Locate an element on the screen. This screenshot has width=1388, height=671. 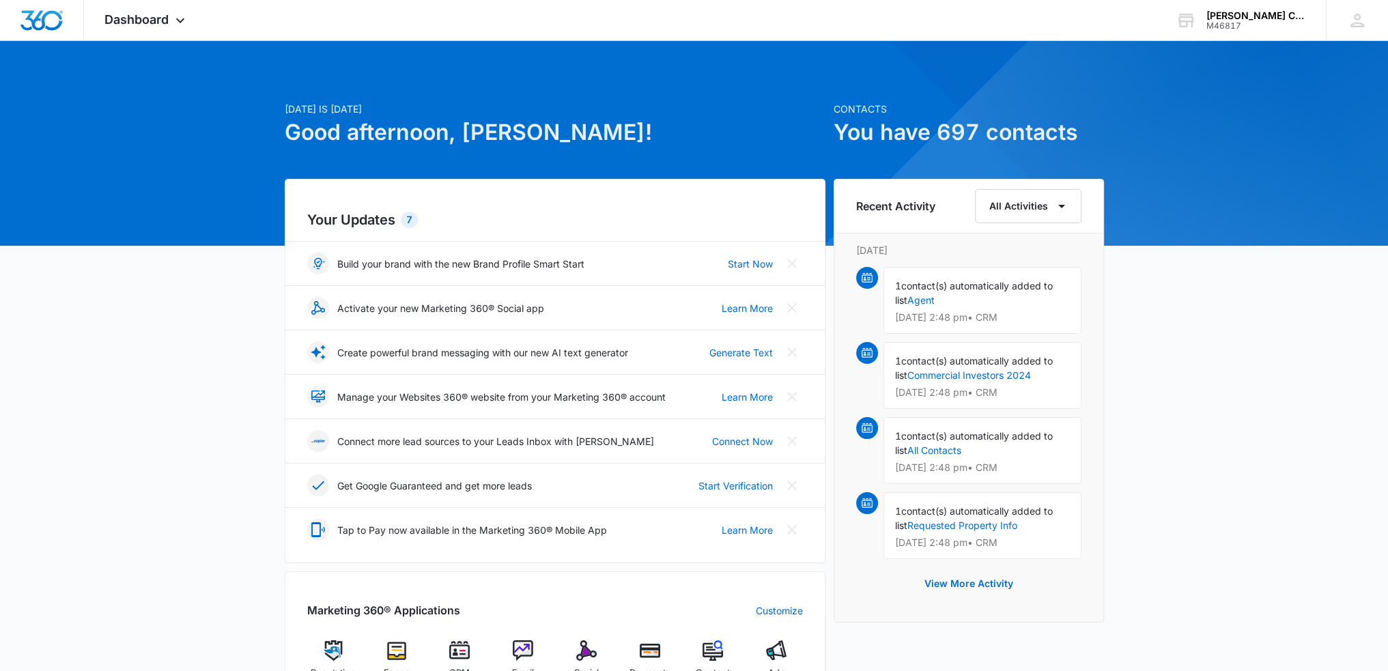
a: Generate Text is located at coordinates (741, 352).